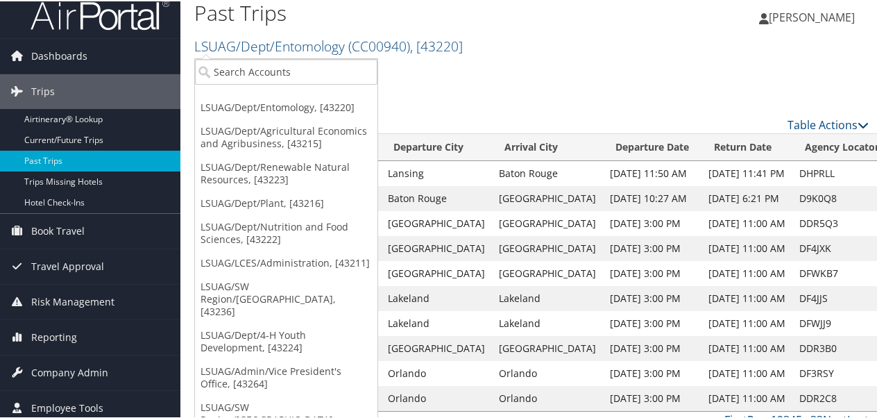 The image size is (877, 418). Describe the element at coordinates (328, 44) in the screenshot. I see `a: LSUAG/Dept/Entomology` at that location.